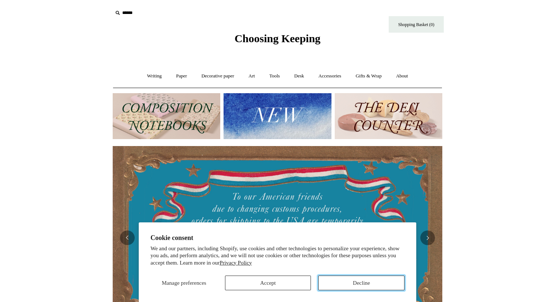 The height and width of the screenshot is (302, 555). Describe the element at coordinates (268, 283) in the screenshot. I see `button: Accept` at that location.